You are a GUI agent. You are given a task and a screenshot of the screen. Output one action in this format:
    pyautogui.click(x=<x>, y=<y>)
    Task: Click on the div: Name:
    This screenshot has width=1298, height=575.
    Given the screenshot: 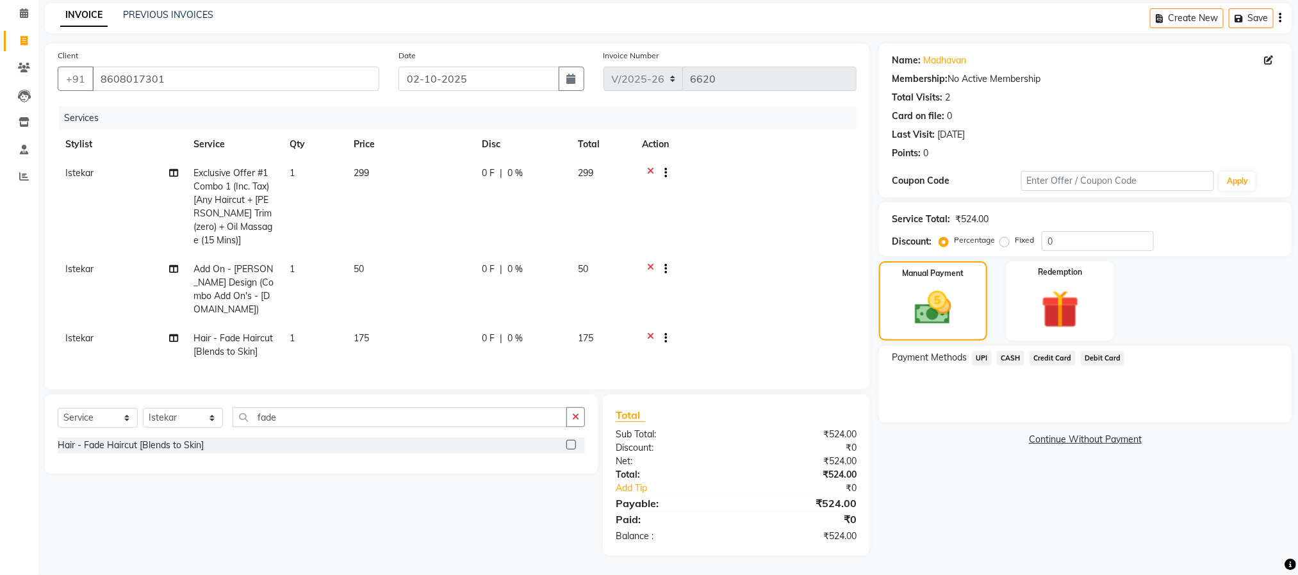 What is the action you would take?
    pyautogui.click(x=906, y=60)
    